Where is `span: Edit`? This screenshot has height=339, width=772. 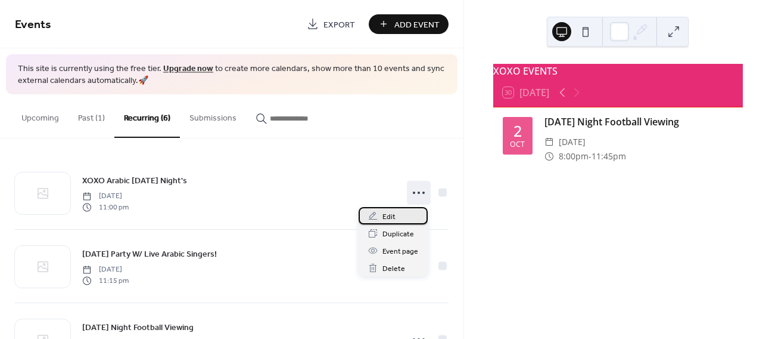 span: Edit is located at coordinates (389, 216).